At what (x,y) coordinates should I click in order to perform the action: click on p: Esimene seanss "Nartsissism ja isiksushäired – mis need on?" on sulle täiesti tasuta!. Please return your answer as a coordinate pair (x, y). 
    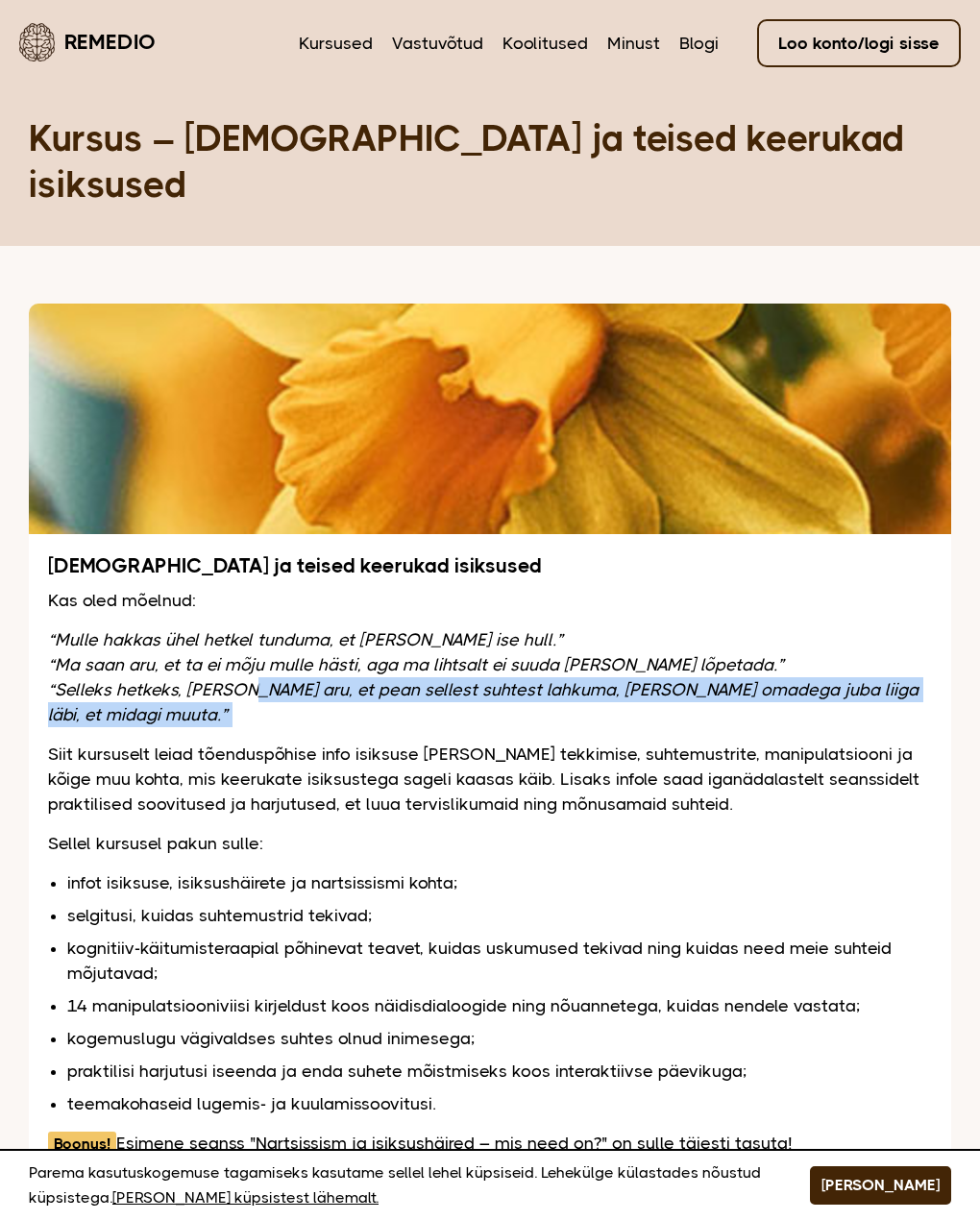
    Looking at the image, I should click on (490, 1143).